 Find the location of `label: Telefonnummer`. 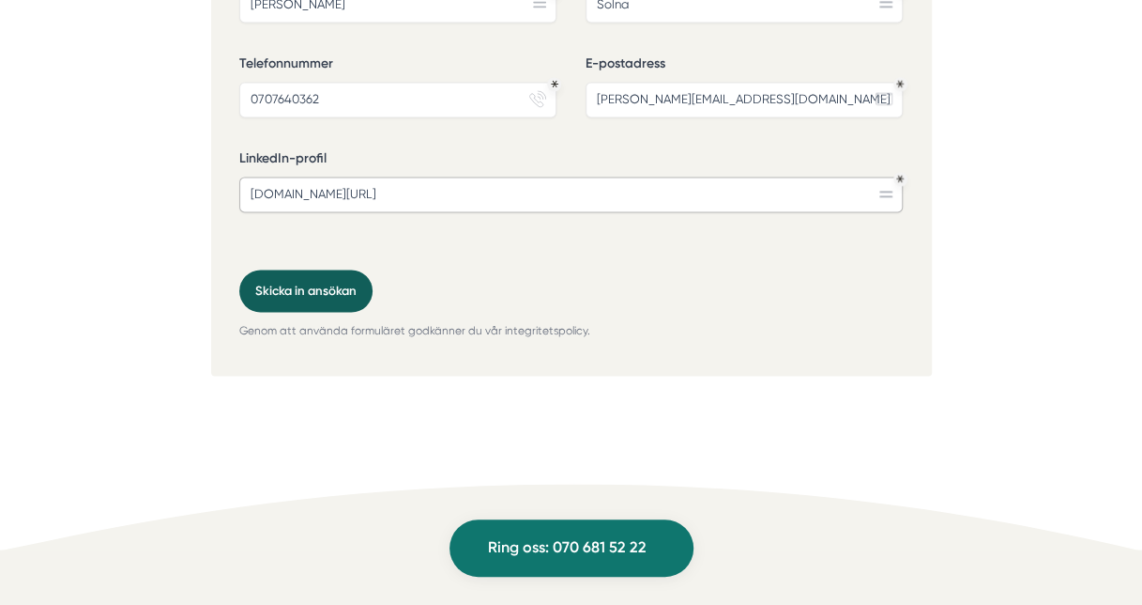

label: Telefonnummer is located at coordinates (398, 66).